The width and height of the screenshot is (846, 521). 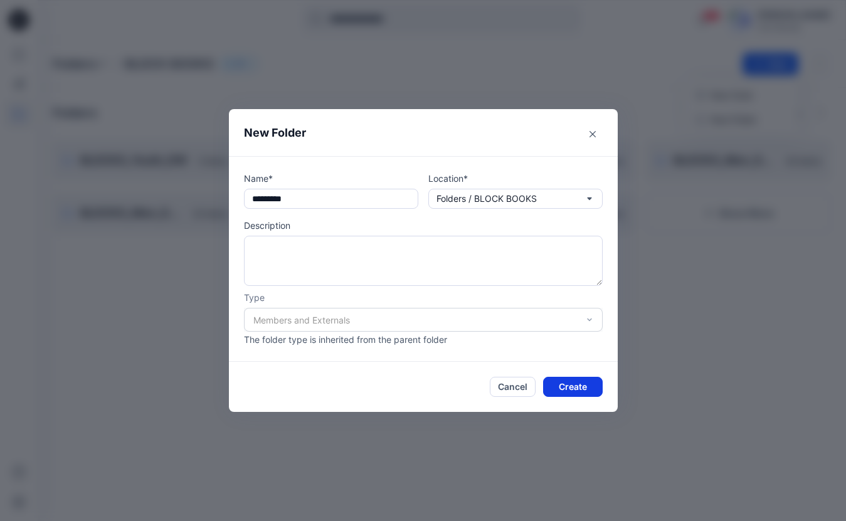 I want to click on p: Folders / BLOCK BOOKS, so click(x=487, y=199).